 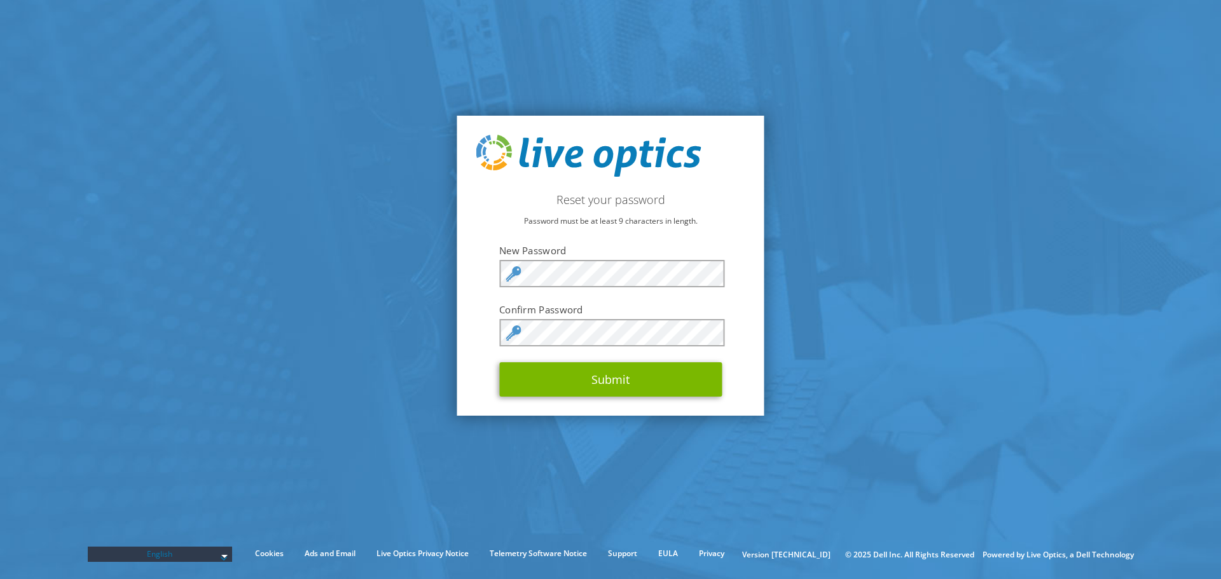 I want to click on span: English, so click(x=160, y=555).